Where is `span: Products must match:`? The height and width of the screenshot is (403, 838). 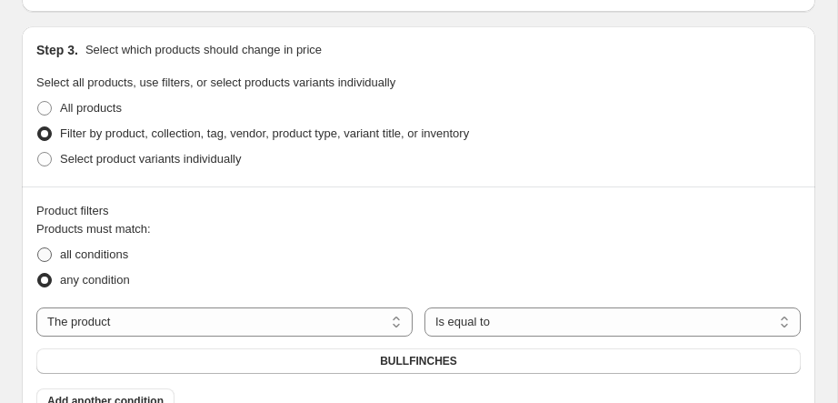 span: Products must match: is located at coordinates (94, 228).